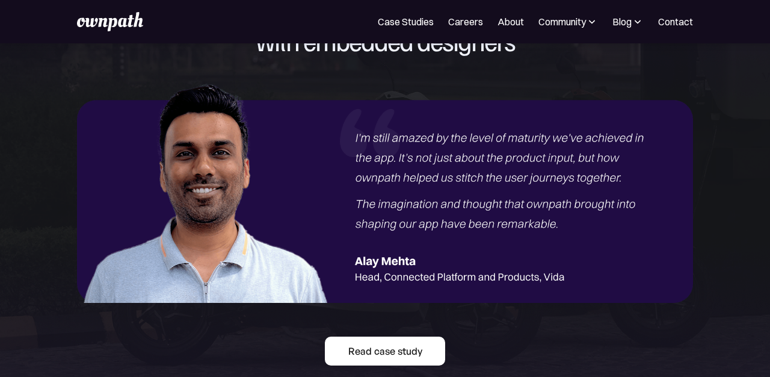 The image size is (770, 377). I want to click on a: Careers, so click(466, 22).